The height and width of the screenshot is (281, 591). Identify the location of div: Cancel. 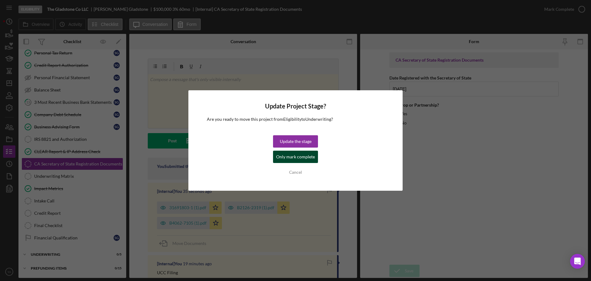
(296, 172).